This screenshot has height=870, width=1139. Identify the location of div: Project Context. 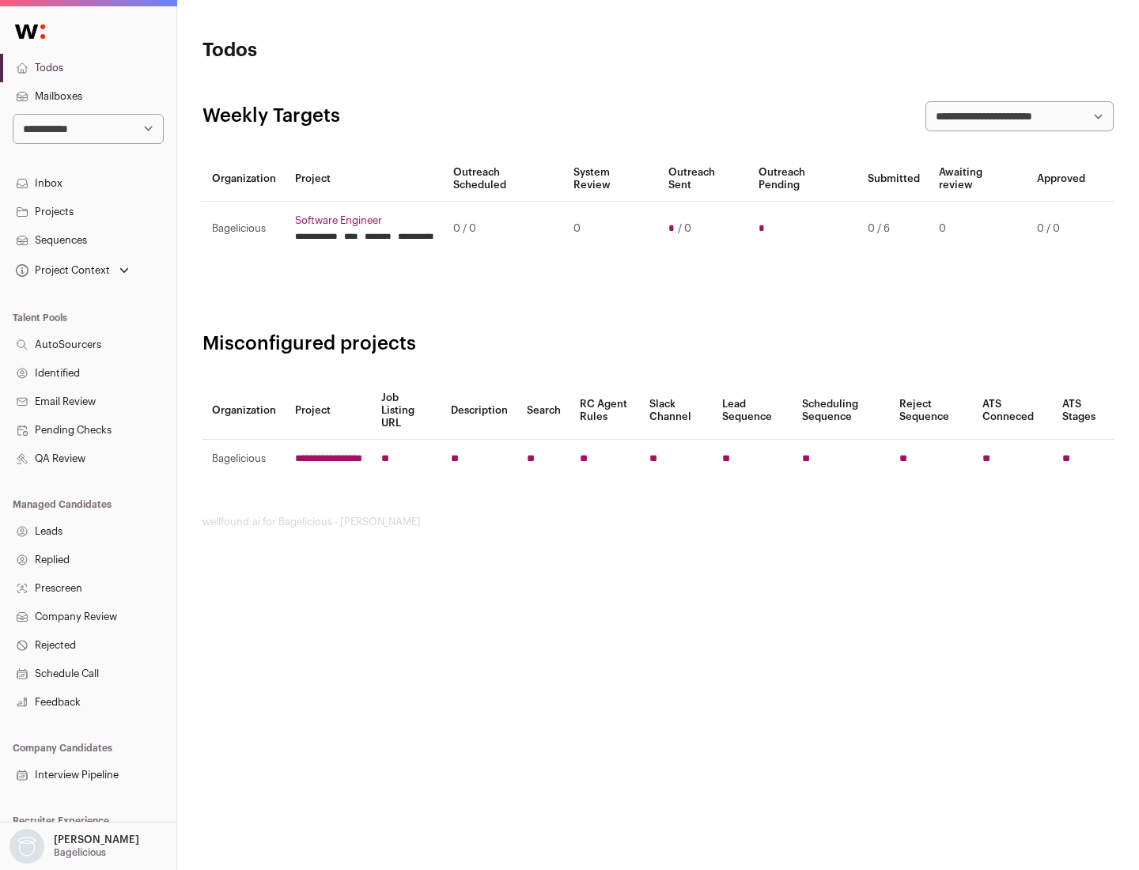
(61, 271).